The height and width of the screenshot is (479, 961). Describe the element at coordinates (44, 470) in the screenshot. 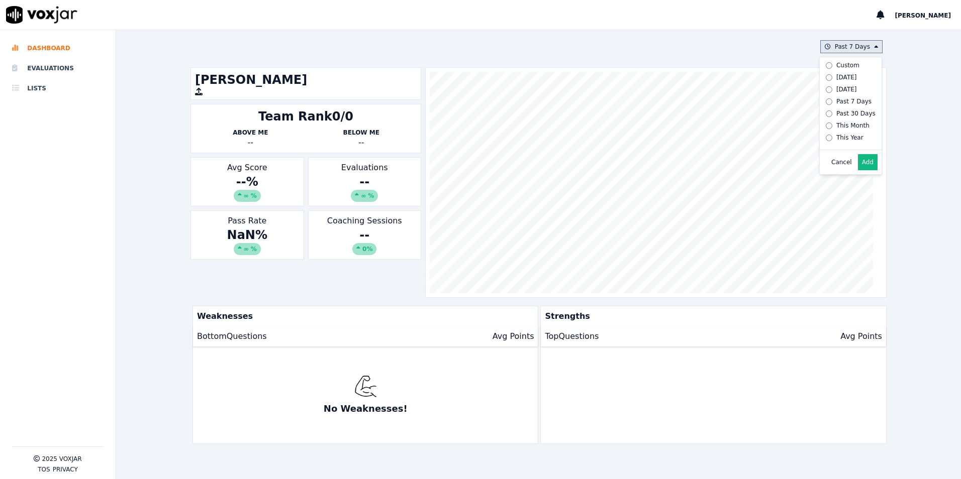

I see `button: TOS` at that location.